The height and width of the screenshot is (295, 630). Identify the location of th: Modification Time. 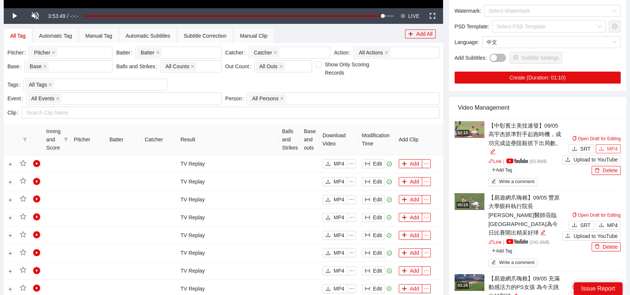
(377, 139).